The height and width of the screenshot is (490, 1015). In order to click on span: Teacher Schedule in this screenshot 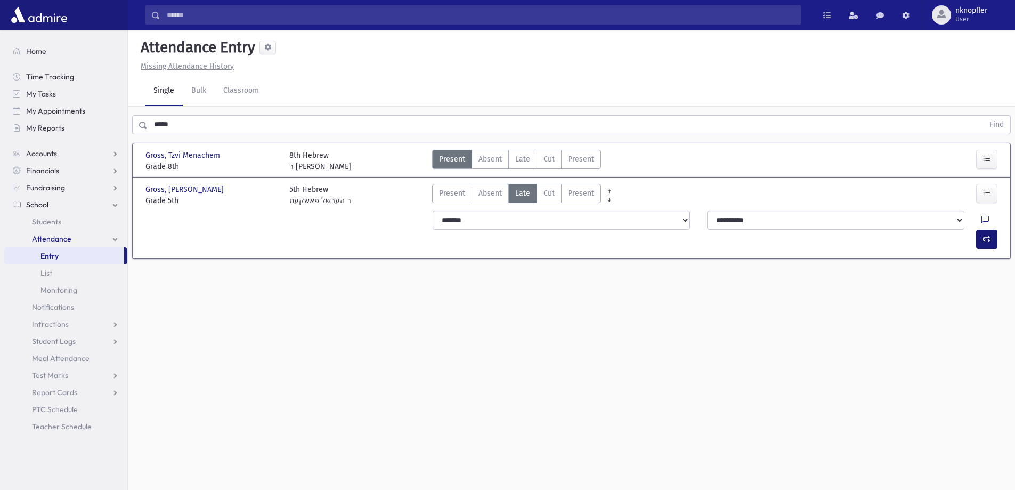, I will do `click(62, 426)`.